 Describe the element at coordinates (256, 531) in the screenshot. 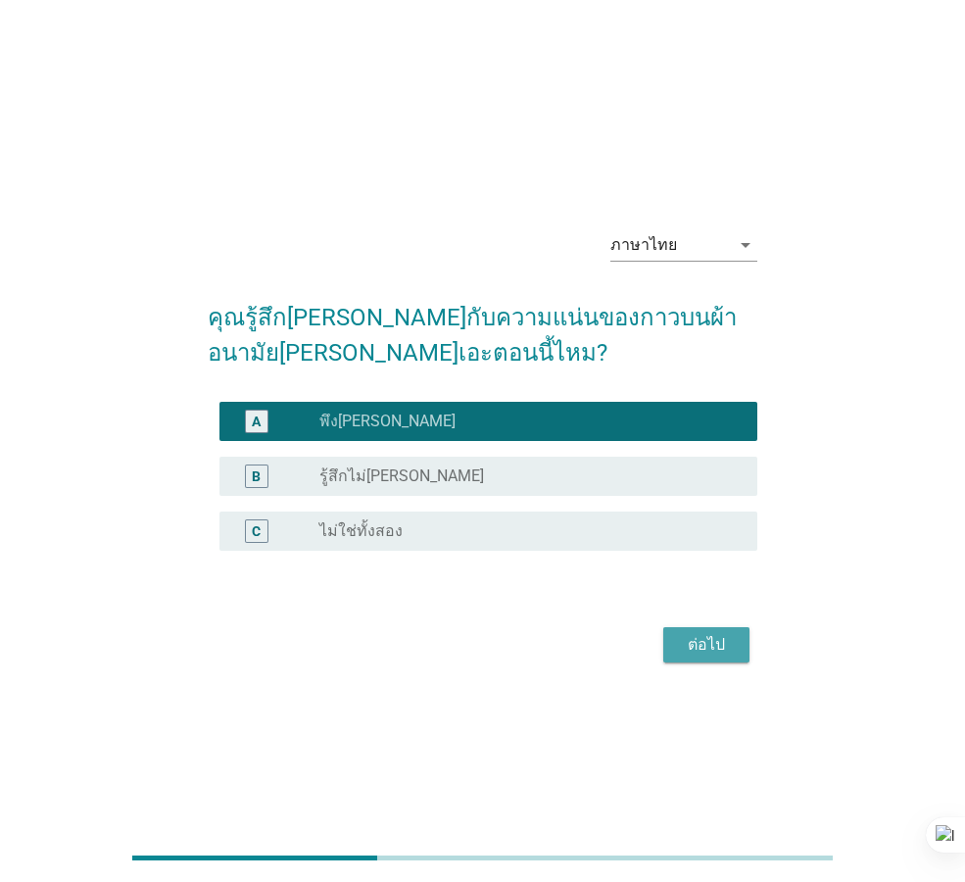

I see `div: C` at that location.